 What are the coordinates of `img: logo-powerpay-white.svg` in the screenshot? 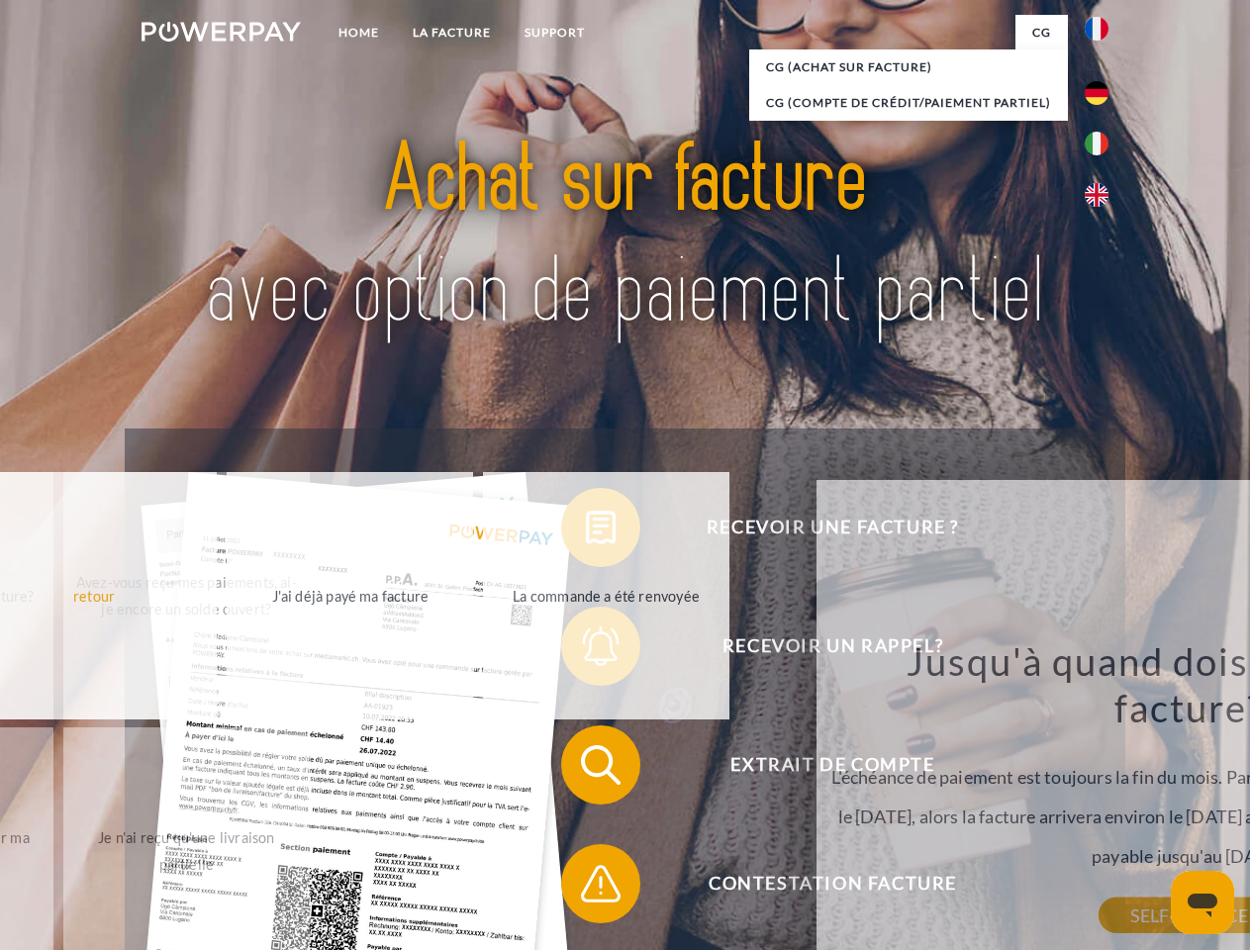 It's located at (221, 32).